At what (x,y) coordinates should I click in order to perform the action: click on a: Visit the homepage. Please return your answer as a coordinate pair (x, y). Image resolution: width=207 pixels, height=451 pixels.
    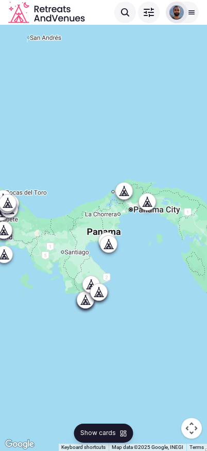
    Looking at the image, I should click on (46, 12).